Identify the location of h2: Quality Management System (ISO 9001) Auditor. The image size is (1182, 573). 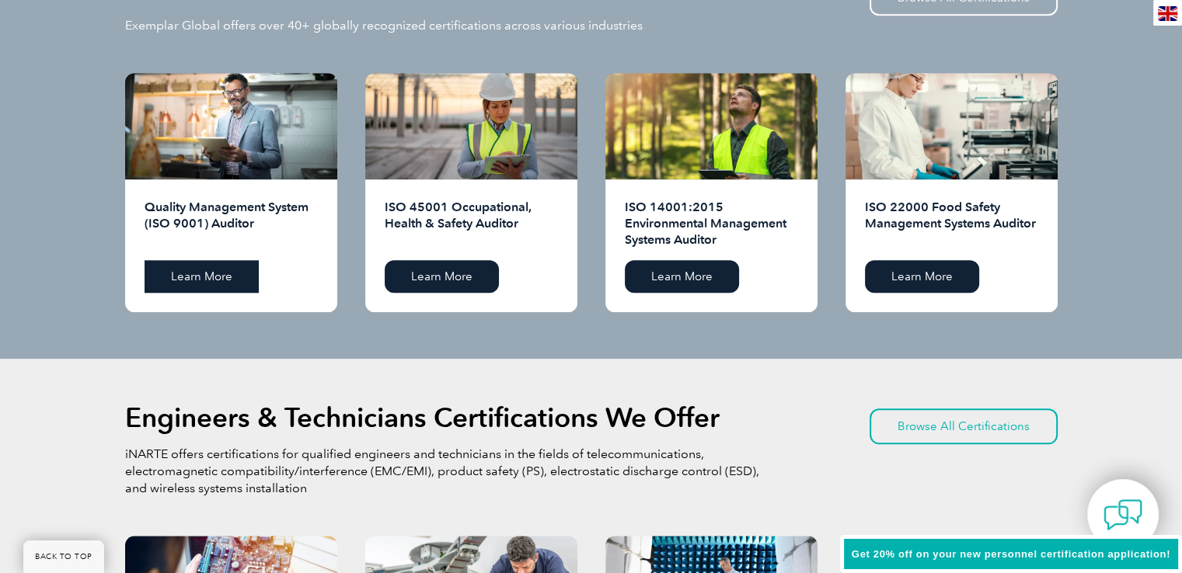
(231, 224).